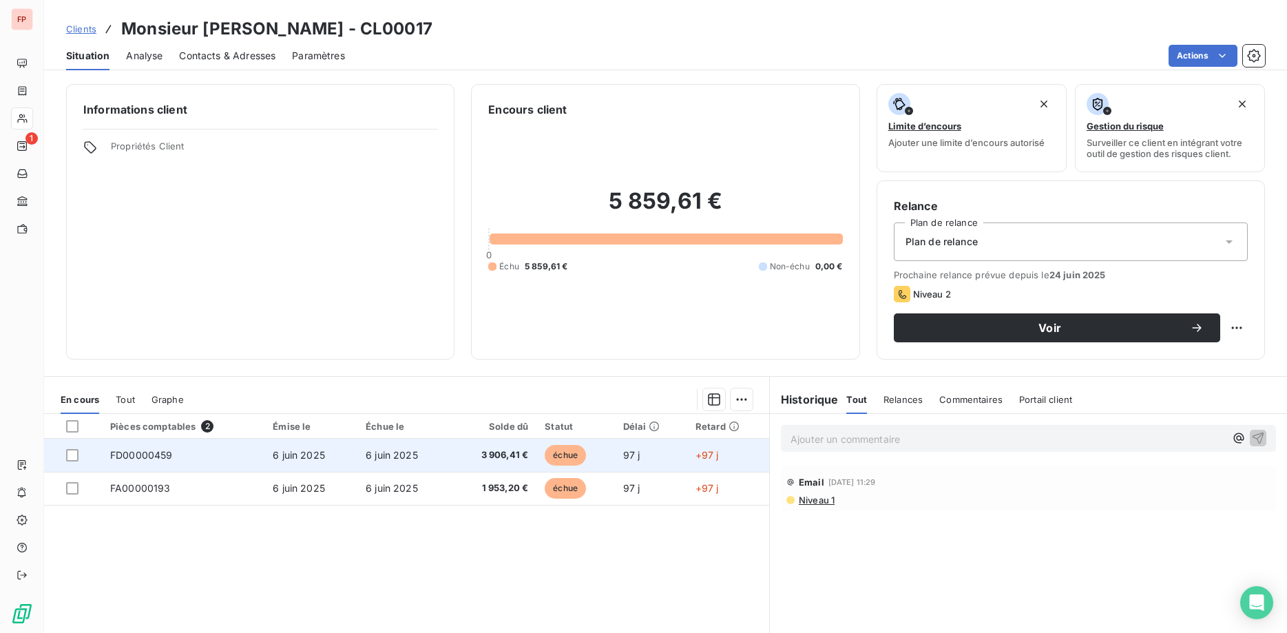 Image resolution: width=1287 pixels, height=633 pixels. I want to click on span: 2, so click(207, 426).